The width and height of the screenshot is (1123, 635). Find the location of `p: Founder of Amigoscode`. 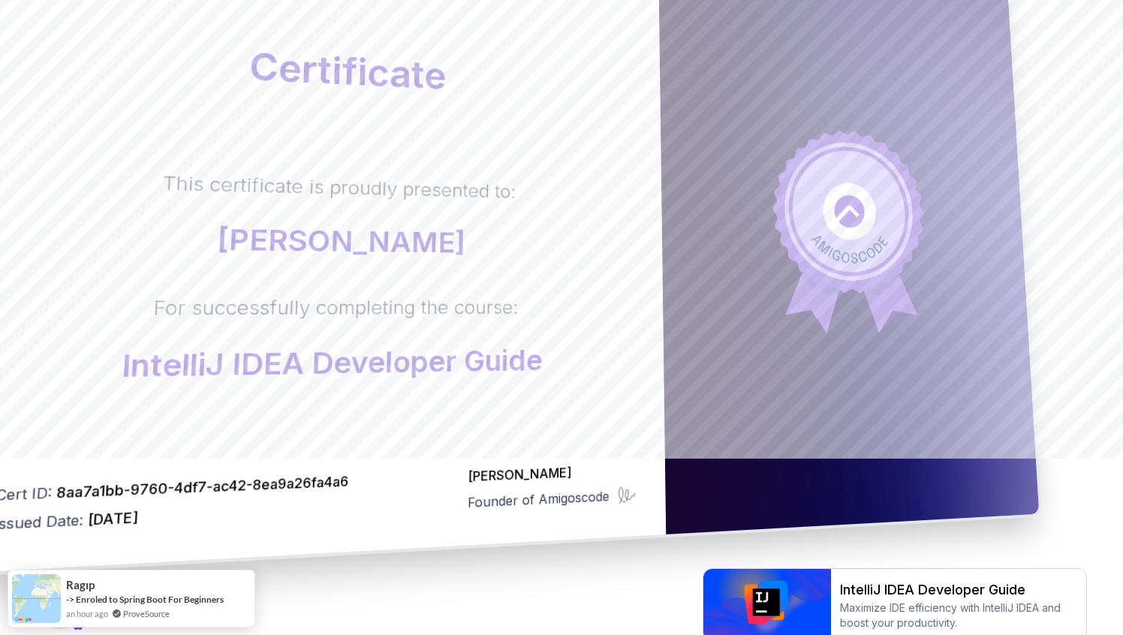

p: Founder of Amigoscode is located at coordinates (538, 499).